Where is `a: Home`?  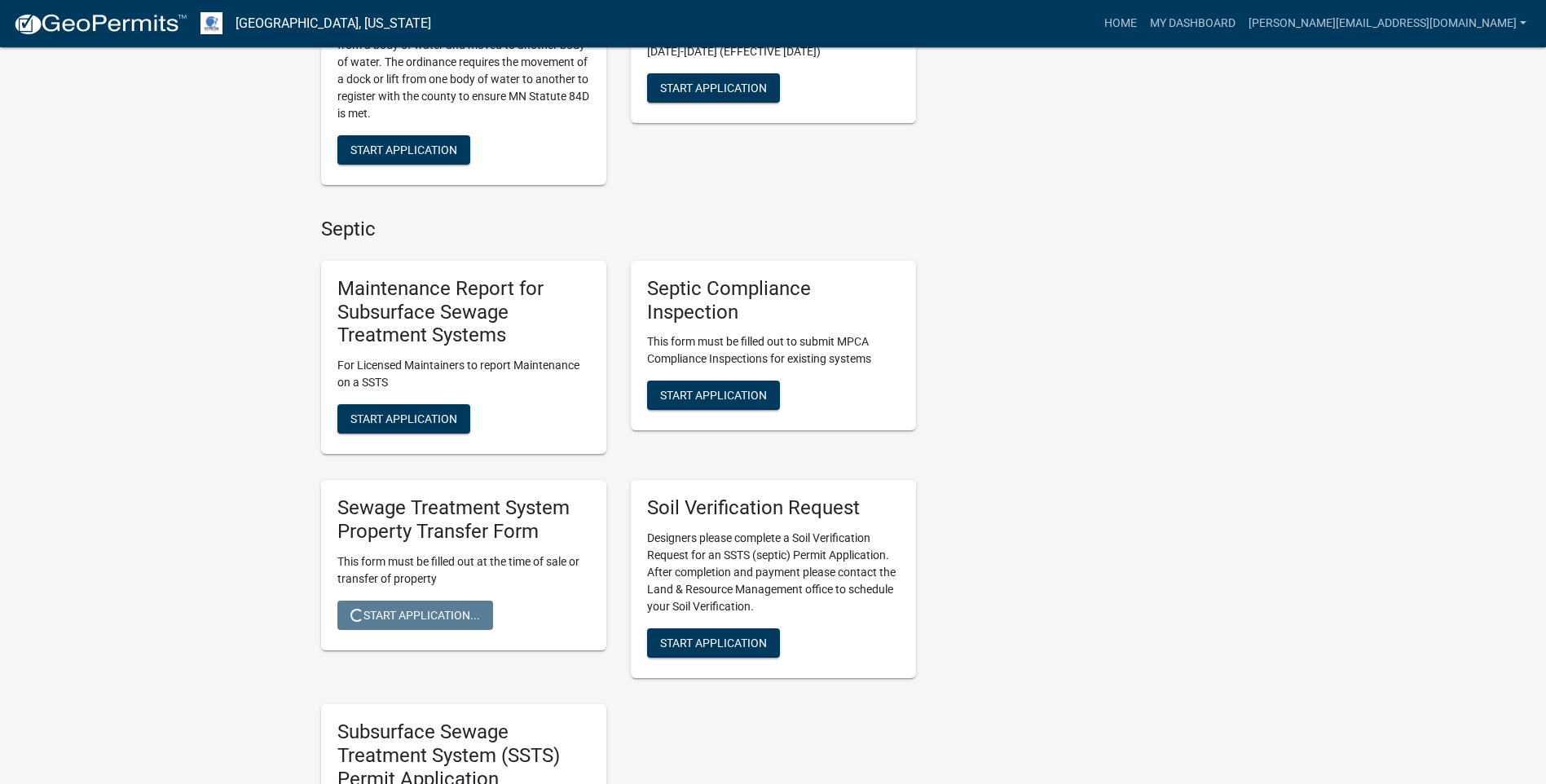 a: Home is located at coordinates (1121, 24).